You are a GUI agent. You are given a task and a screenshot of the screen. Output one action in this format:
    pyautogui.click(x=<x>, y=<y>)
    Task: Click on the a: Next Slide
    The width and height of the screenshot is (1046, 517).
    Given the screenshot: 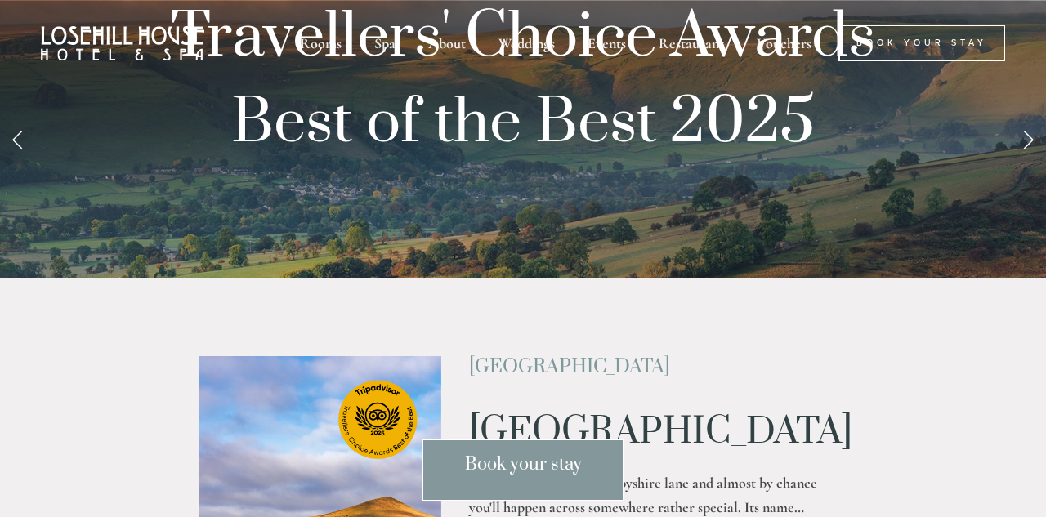 What is the action you would take?
    pyautogui.click(x=1028, y=139)
    